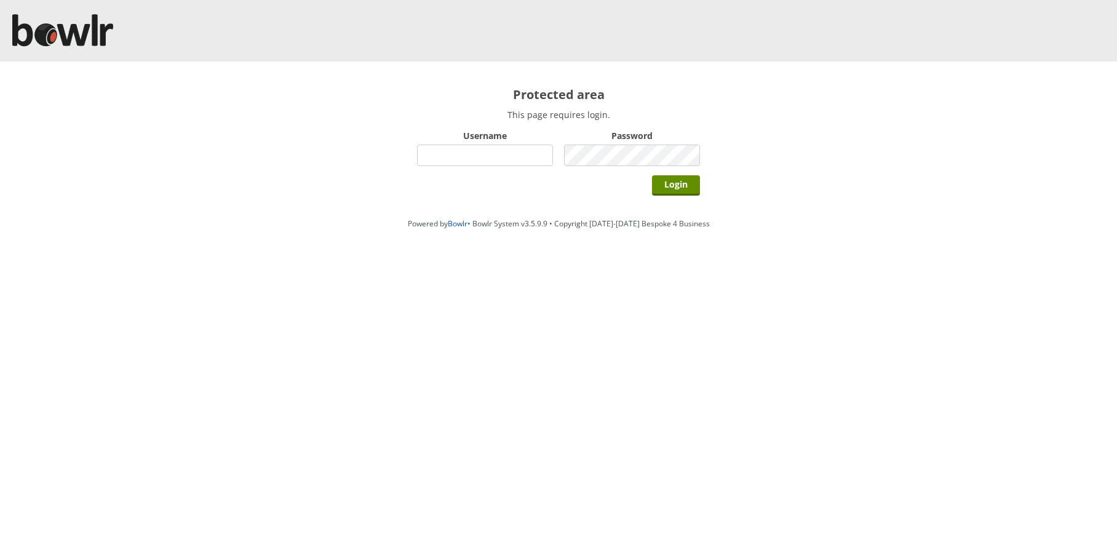 The width and height of the screenshot is (1117, 545). What do you see at coordinates (676, 185) in the screenshot?
I see `input: Login` at bounding box center [676, 185].